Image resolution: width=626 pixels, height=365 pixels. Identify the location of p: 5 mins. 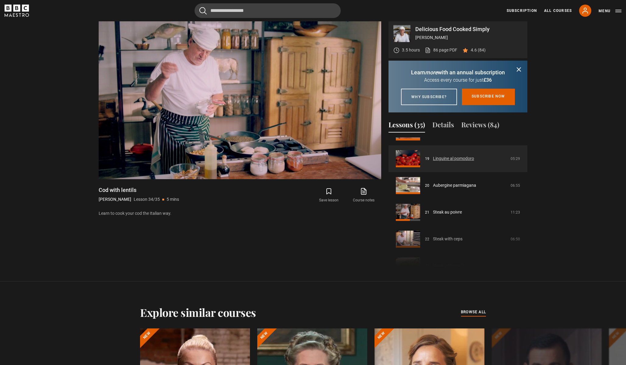
(173, 199).